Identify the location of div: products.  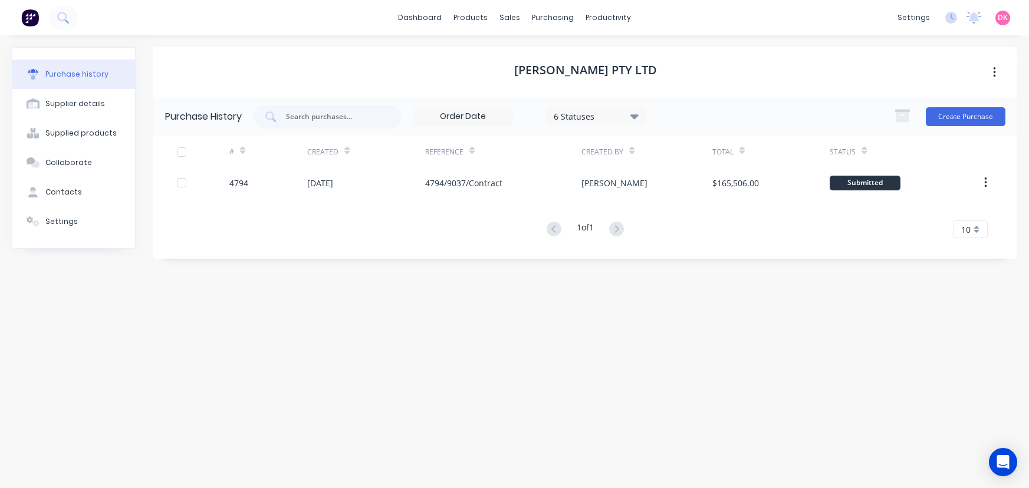
(471, 18).